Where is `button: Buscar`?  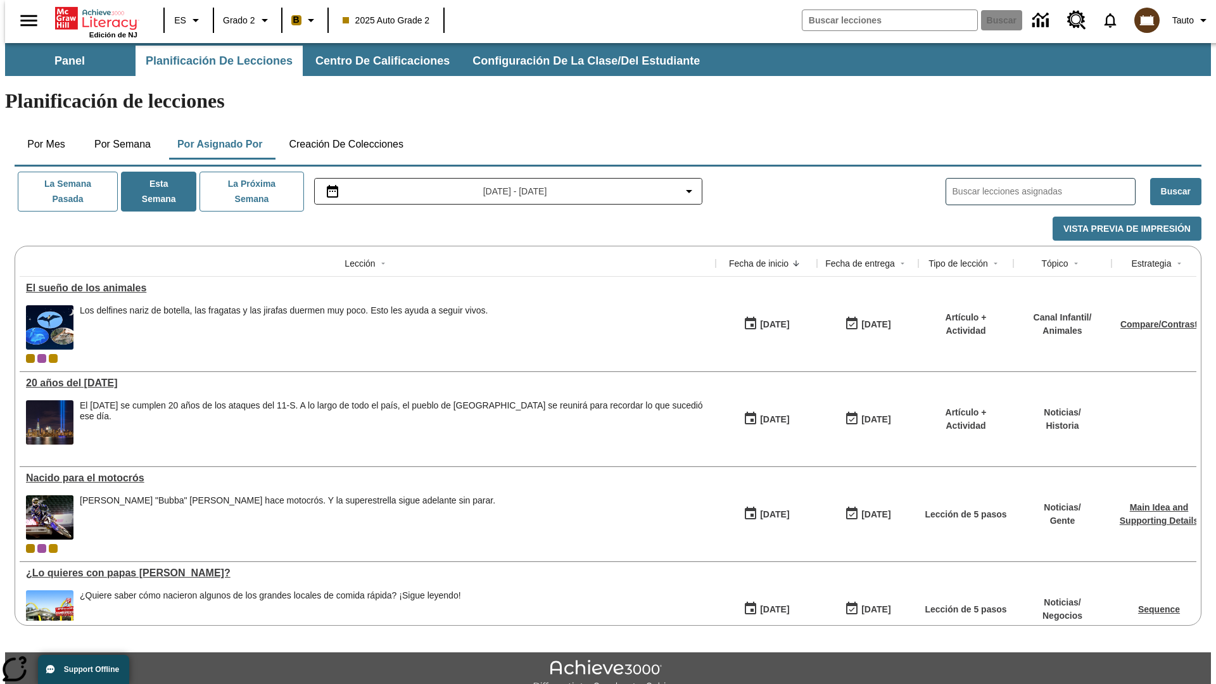 button: Buscar is located at coordinates (1175, 191).